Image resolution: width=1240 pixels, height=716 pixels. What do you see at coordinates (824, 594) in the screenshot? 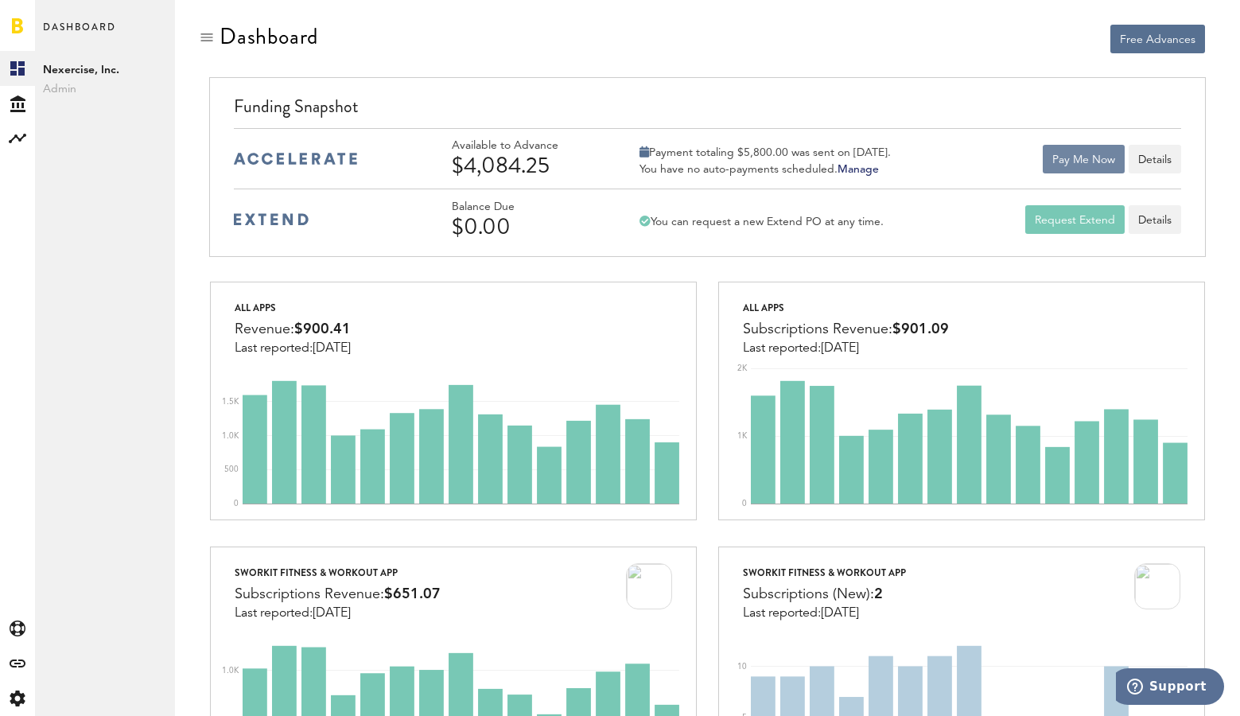
I see `div: Subscriptions (New):` at bounding box center [824, 594].